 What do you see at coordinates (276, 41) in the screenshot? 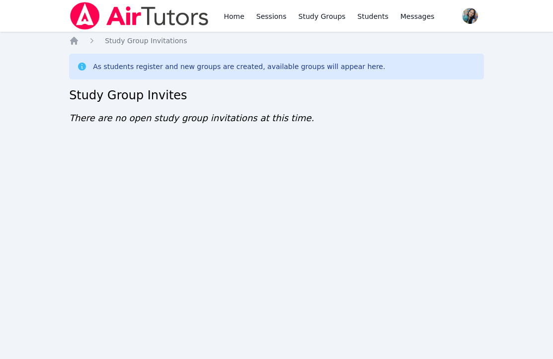
I see `nav: Breadcrumb` at bounding box center [276, 41].